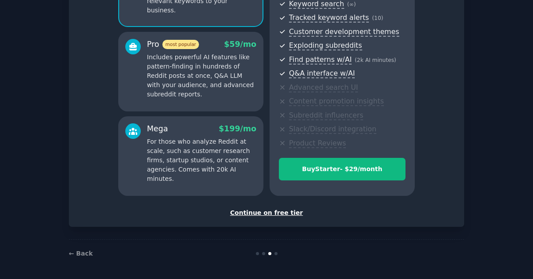  What do you see at coordinates (267, 212) in the screenshot?
I see `div: Continue on free tier` at bounding box center [267, 212].